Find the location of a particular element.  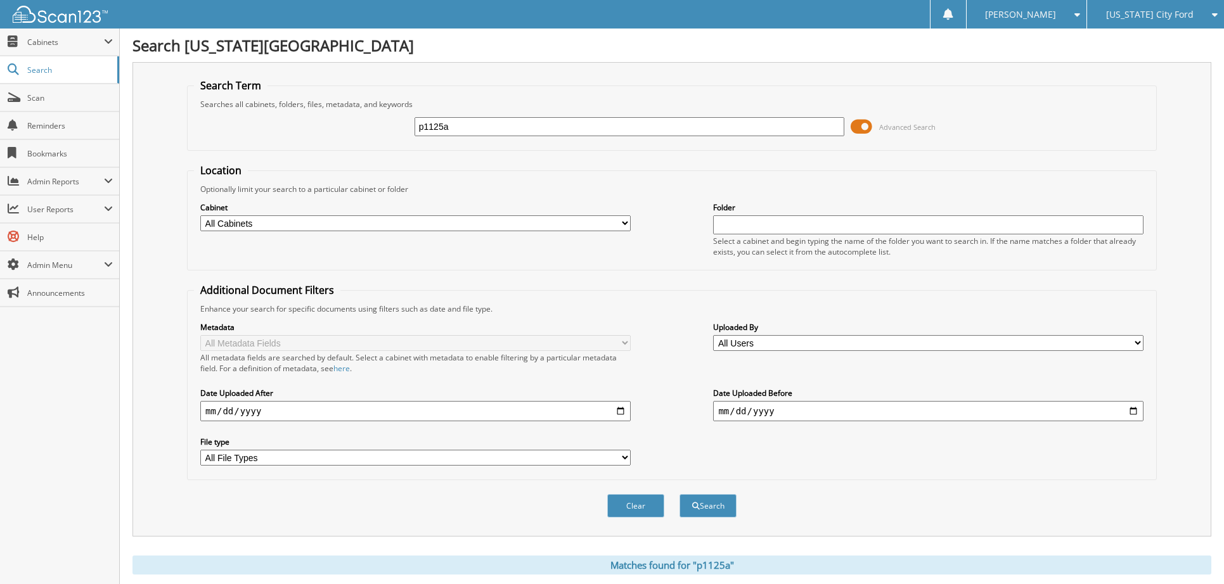

span: Scan is located at coordinates (70, 98).